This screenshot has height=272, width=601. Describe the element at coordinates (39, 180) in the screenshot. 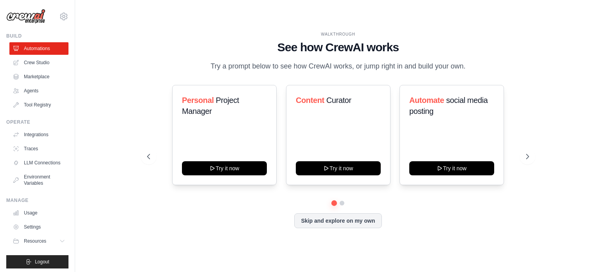

I see `a: Environment Variables` at that location.